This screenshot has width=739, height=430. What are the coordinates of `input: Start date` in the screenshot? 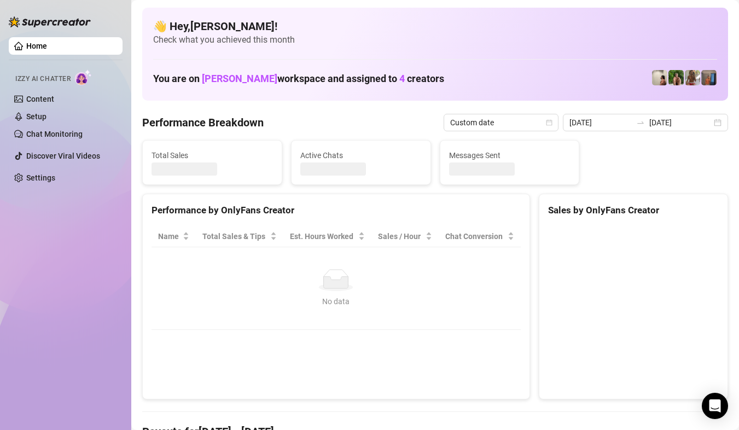 It's located at (600, 122).